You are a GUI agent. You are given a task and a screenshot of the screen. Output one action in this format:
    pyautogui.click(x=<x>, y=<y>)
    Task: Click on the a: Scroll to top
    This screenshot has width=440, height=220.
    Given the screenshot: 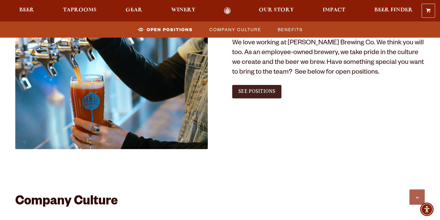 What is the action you would take?
    pyautogui.click(x=417, y=197)
    